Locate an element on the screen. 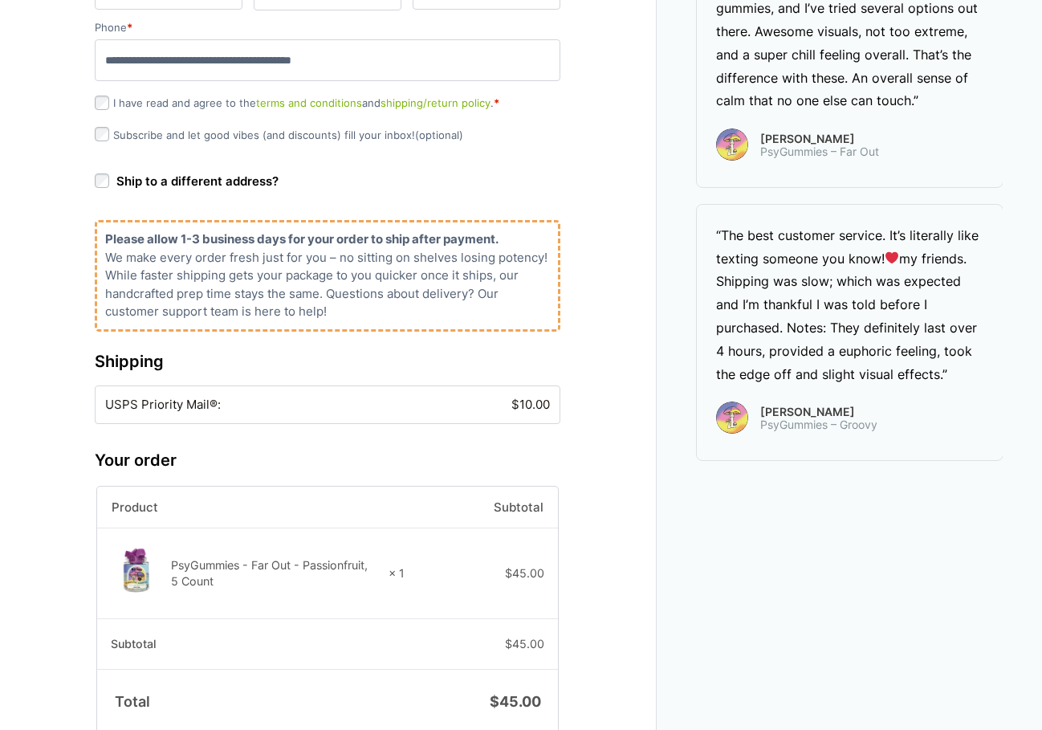  bdi: 10.00 is located at coordinates (531, 404).